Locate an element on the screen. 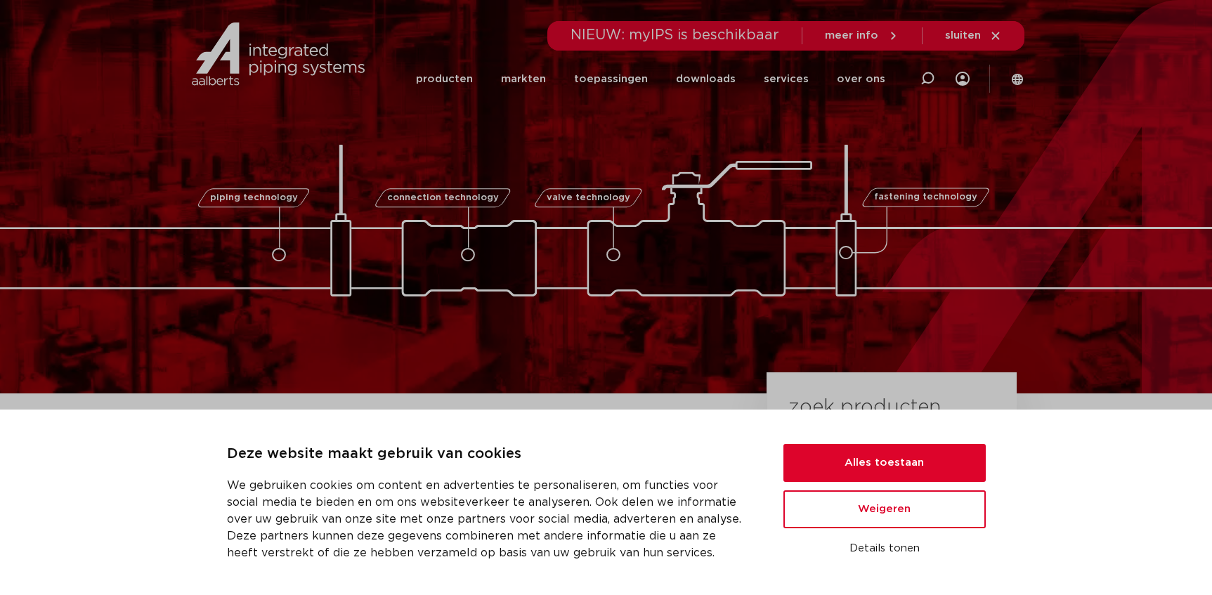  span: connection technology is located at coordinates (442, 197).